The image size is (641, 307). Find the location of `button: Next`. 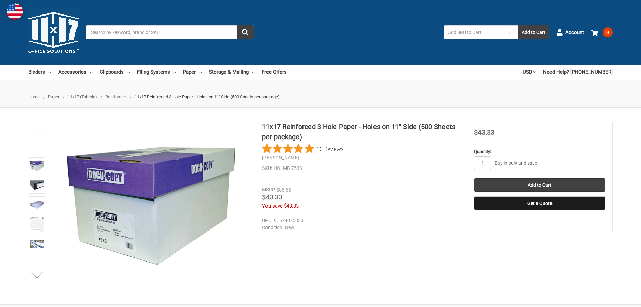

button: Next is located at coordinates (37, 274).